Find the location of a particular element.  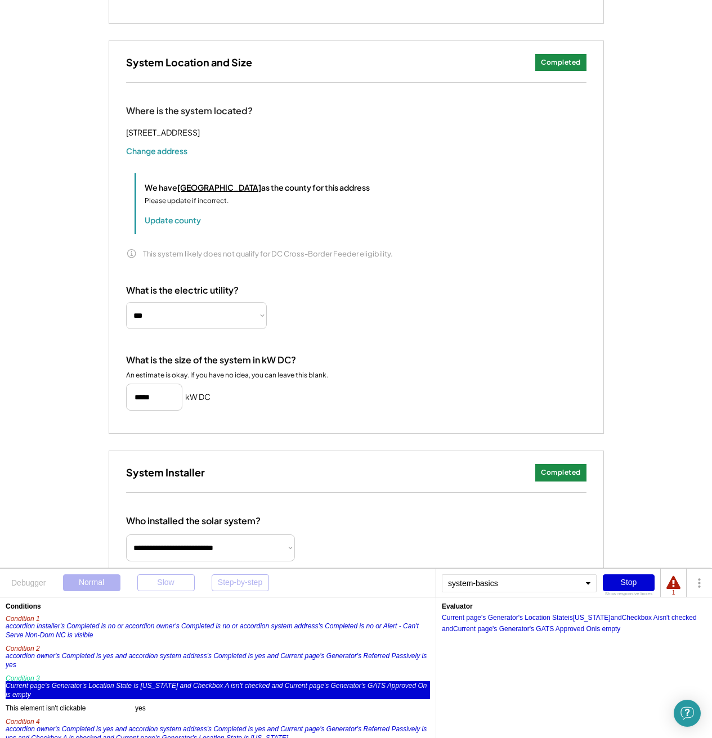

div: is empty is located at coordinates (608, 629).